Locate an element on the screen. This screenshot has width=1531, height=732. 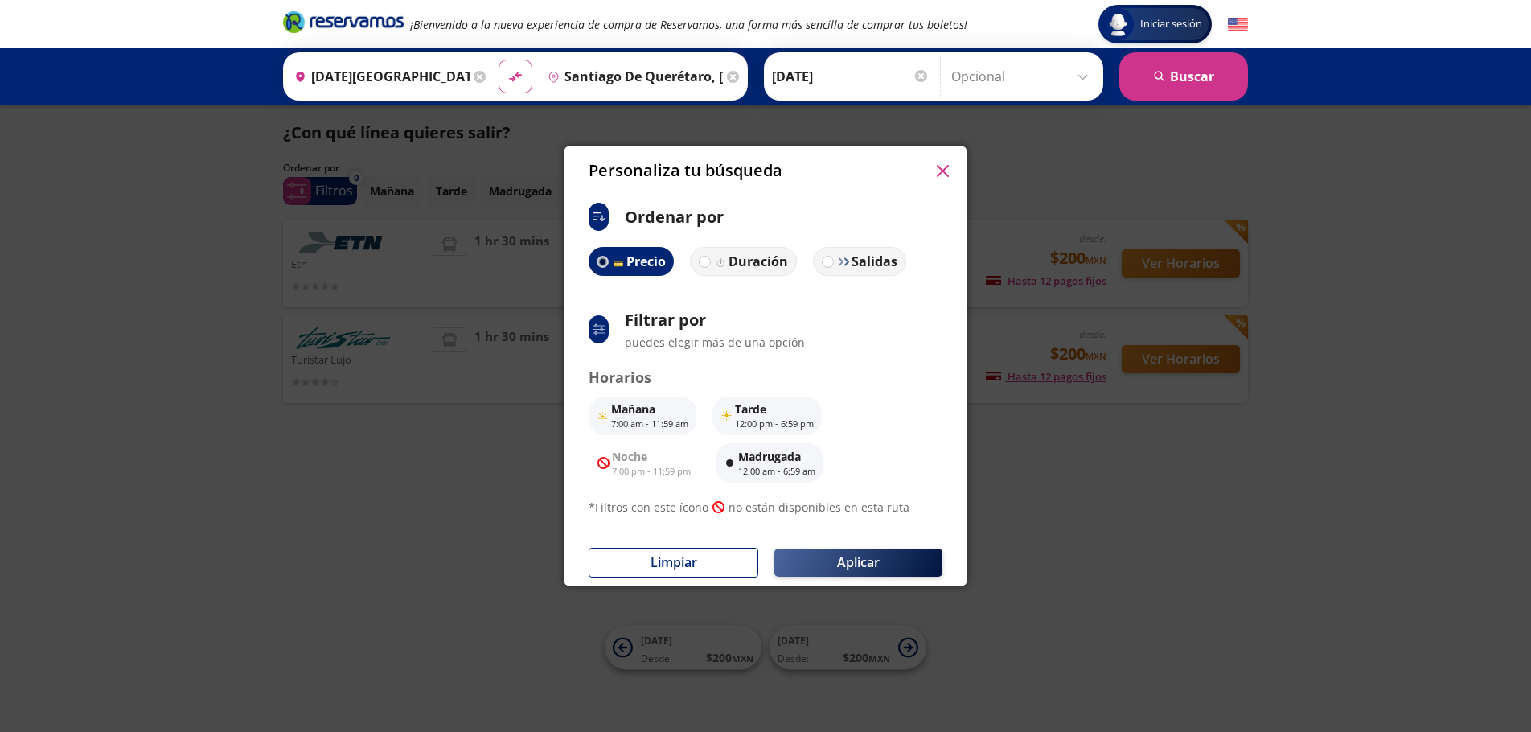
p: 7:00 am - 11:59 am is located at coordinates (650, 424).